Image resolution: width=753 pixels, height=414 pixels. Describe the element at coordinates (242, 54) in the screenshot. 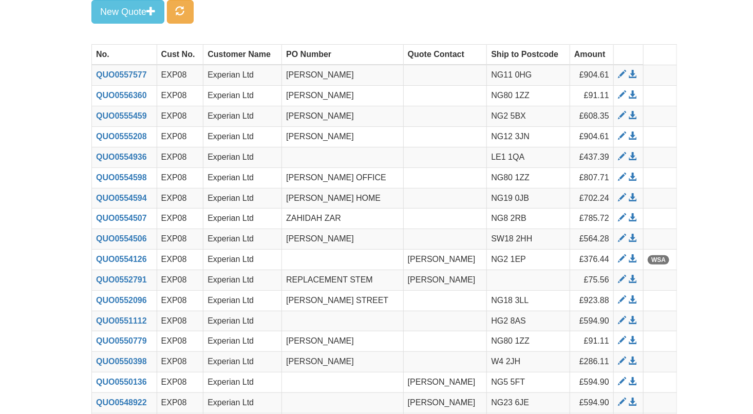

I see `th: Customer Name` at that location.